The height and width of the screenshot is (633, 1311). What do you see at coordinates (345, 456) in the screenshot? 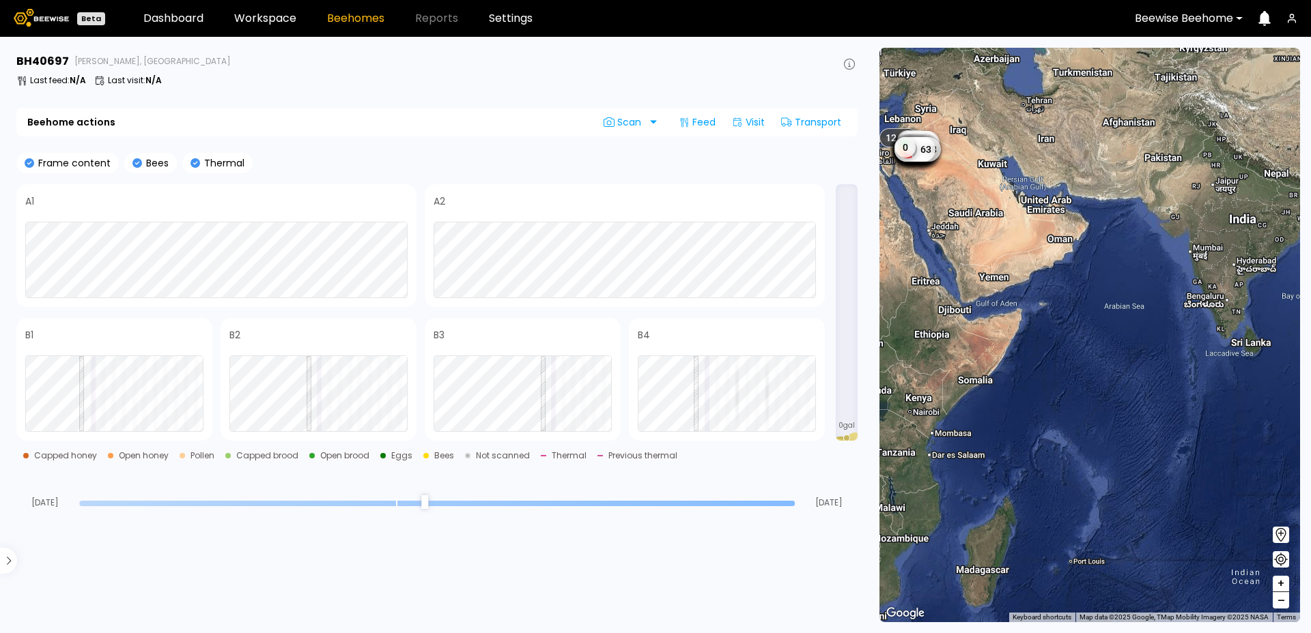
I see `div: Open brood` at bounding box center [345, 456].